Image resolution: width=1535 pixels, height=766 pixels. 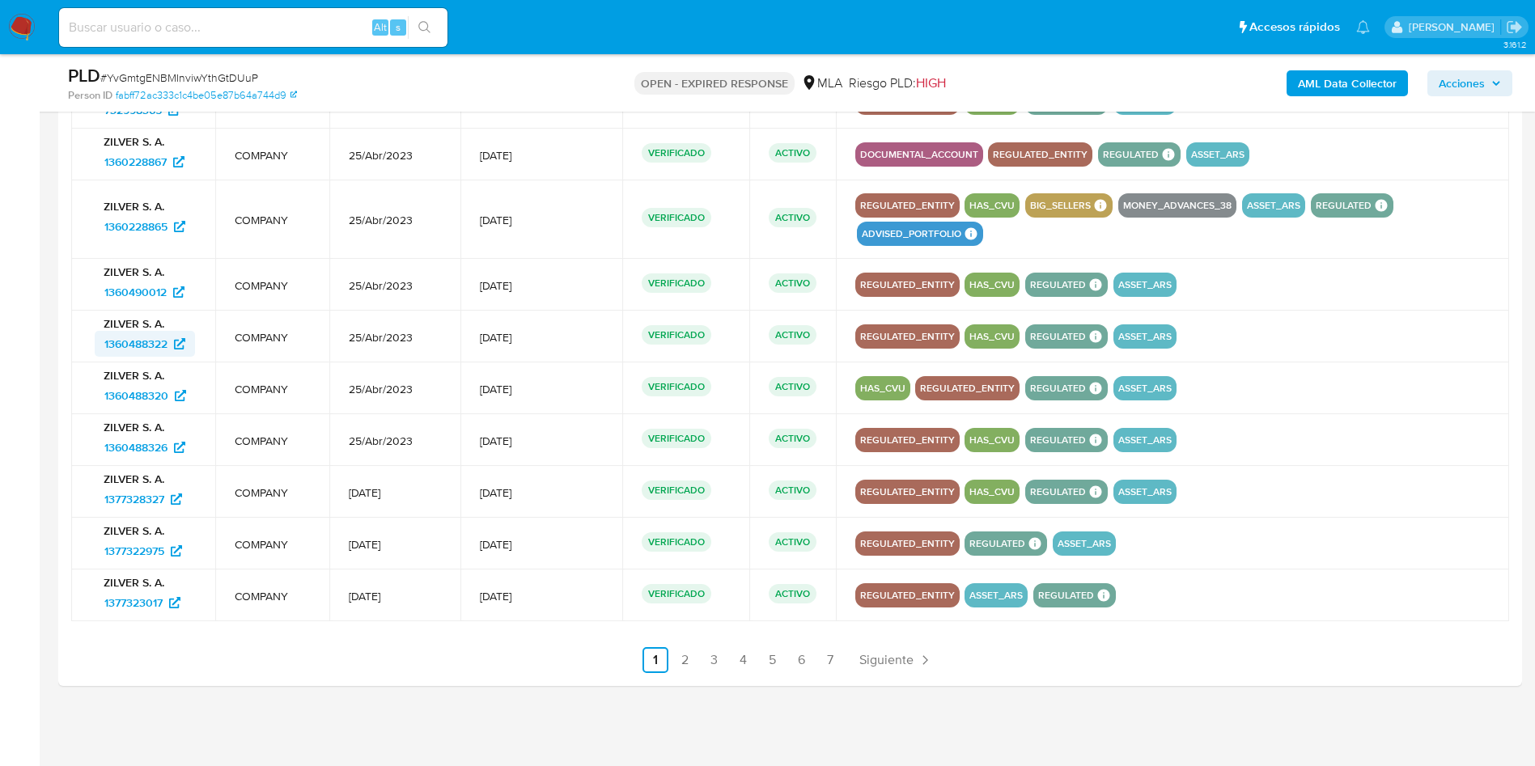 I want to click on span: Alt, so click(x=380, y=27).